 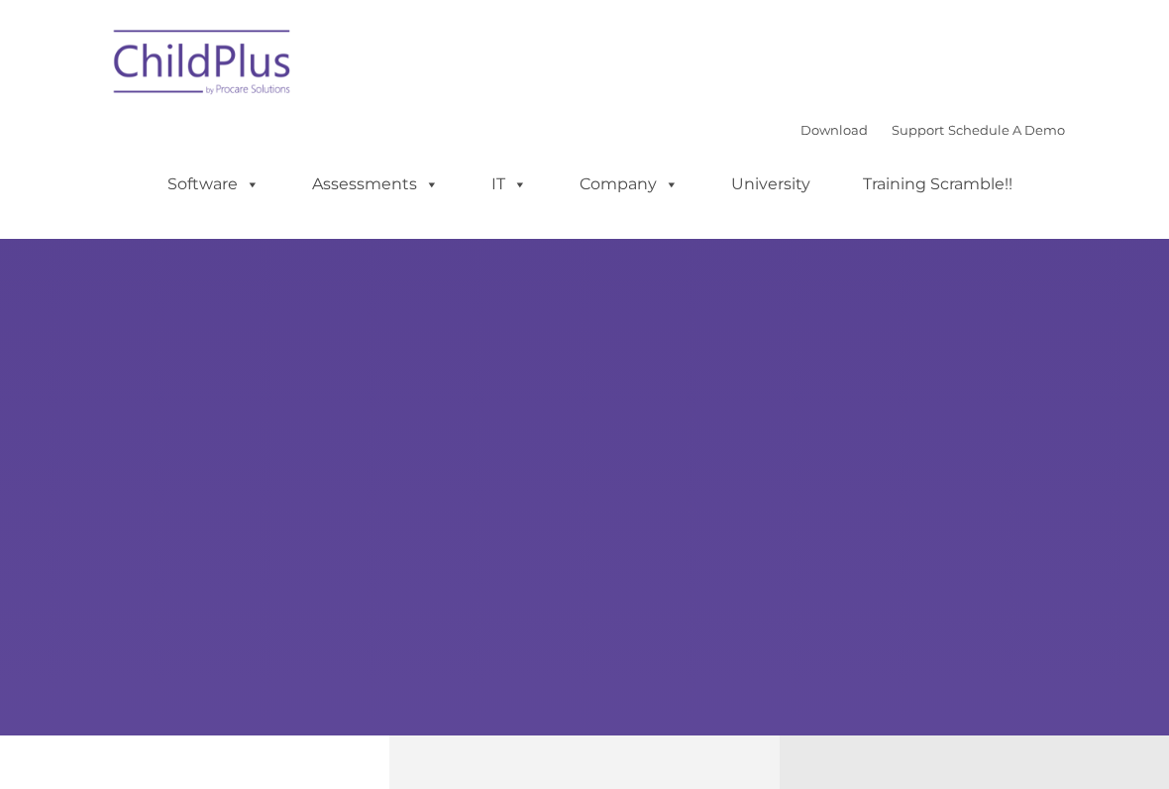 What do you see at coordinates (213, 184) in the screenshot?
I see `a: Software` at bounding box center [213, 184].